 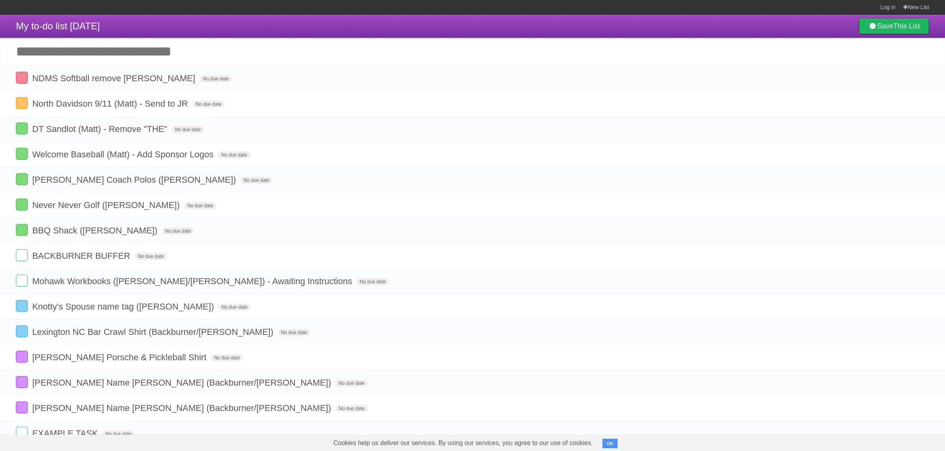 I want to click on span: EXAMPLE TASK, so click(x=66, y=434).